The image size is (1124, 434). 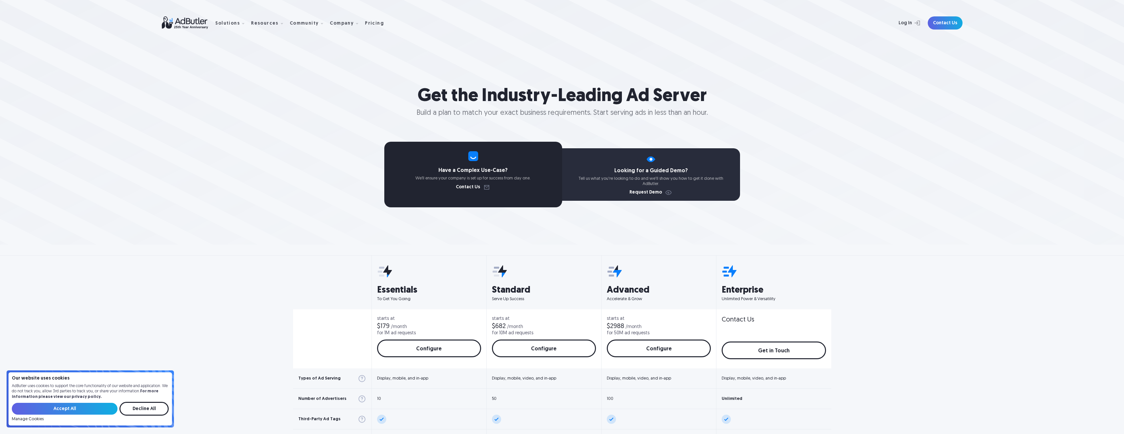 What do you see at coordinates (659, 291) in the screenshot?
I see `h3: Advanced` at bounding box center [659, 291].